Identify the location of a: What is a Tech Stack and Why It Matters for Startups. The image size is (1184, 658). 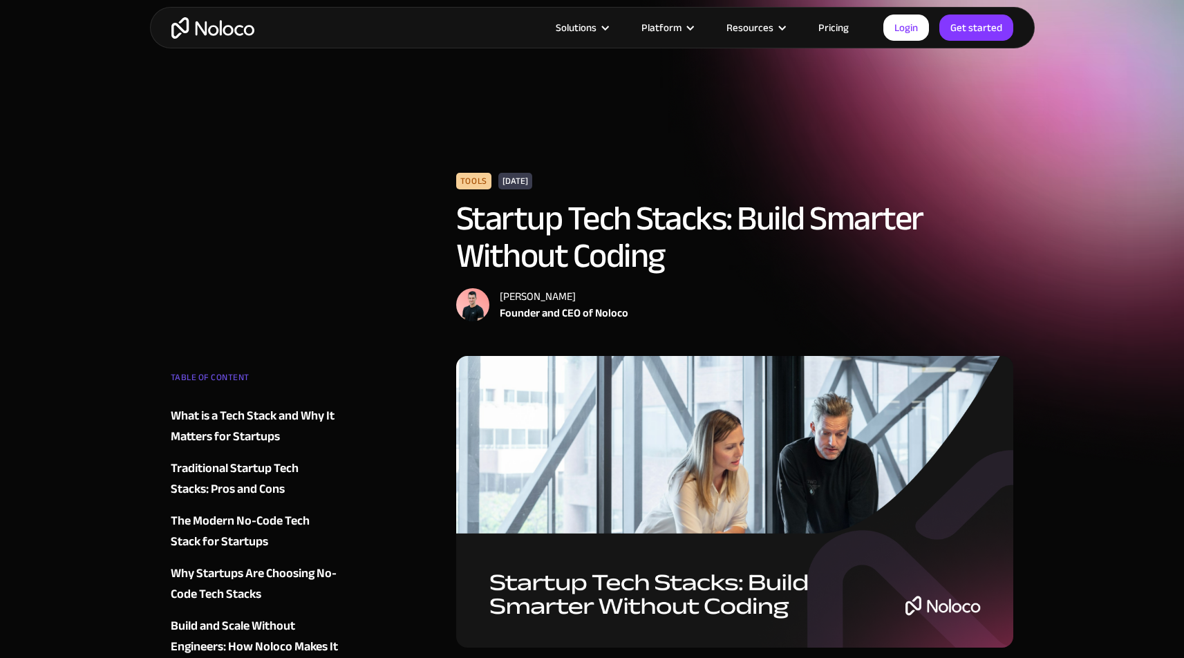
(254, 427).